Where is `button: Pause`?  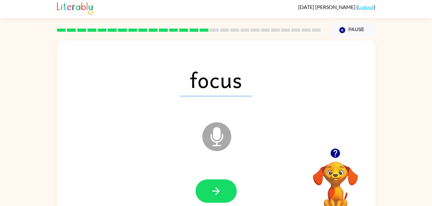 button: Pause is located at coordinates (352, 30).